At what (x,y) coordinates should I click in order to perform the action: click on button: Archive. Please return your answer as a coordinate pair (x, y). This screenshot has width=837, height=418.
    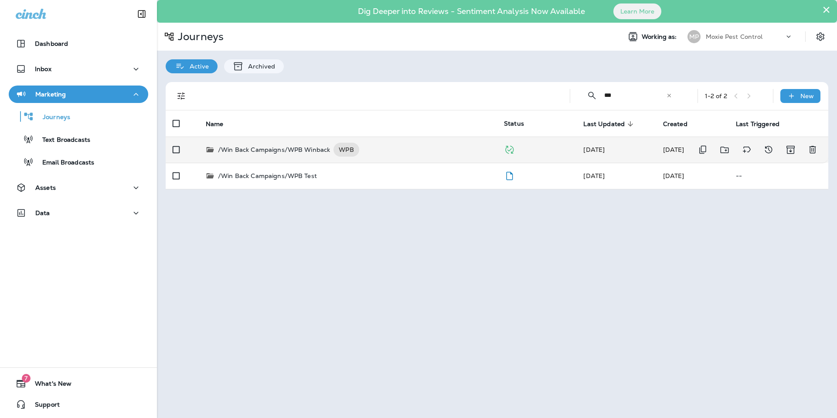
    Looking at the image, I should click on (790, 150).